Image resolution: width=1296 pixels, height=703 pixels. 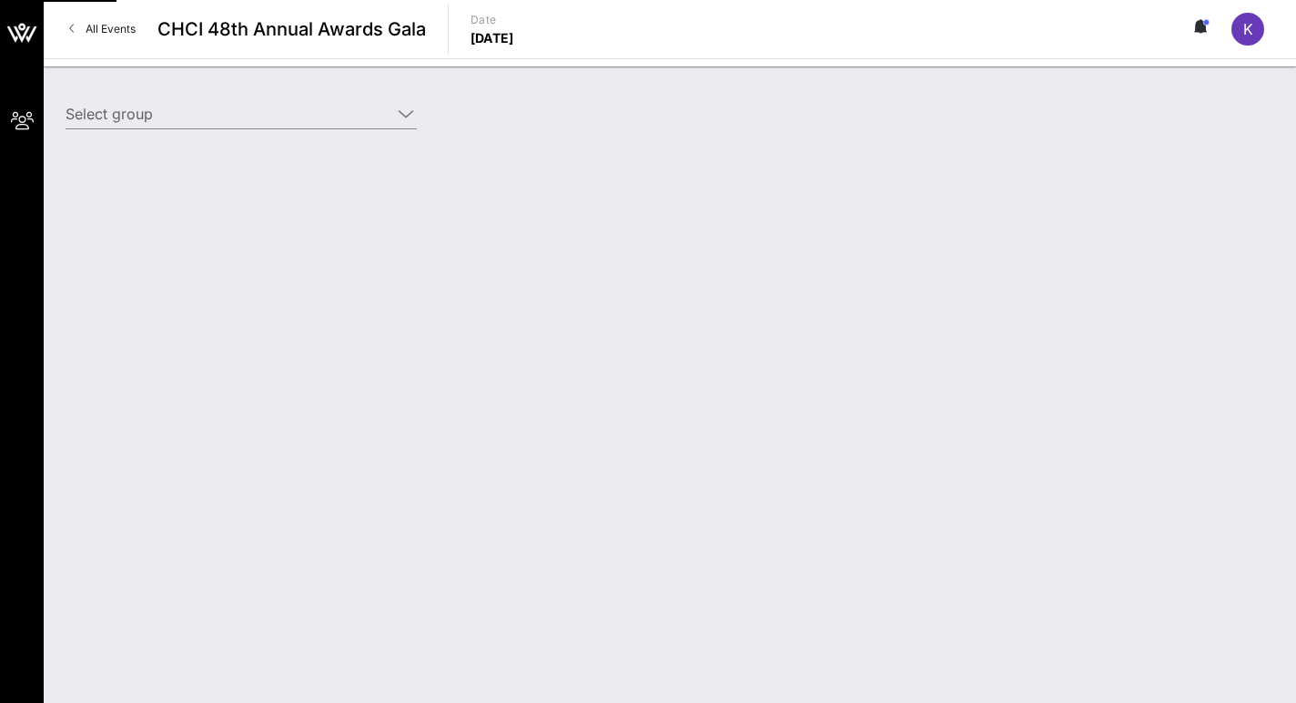 I want to click on span: K, so click(x=1248, y=29).